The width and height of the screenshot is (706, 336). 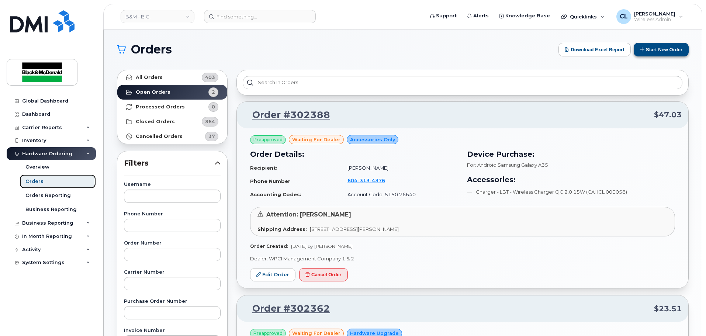 I want to click on a: Start New Order, so click(x=661, y=49).